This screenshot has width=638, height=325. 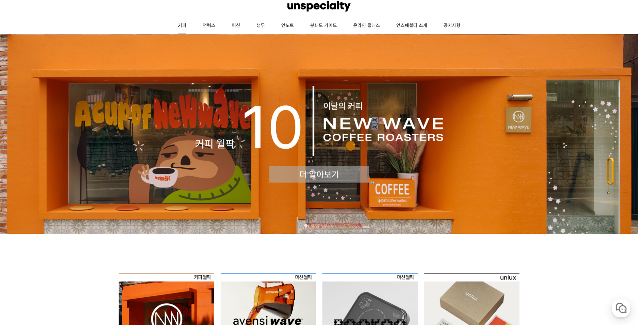 I want to click on a: 머신, so click(x=236, y=26).